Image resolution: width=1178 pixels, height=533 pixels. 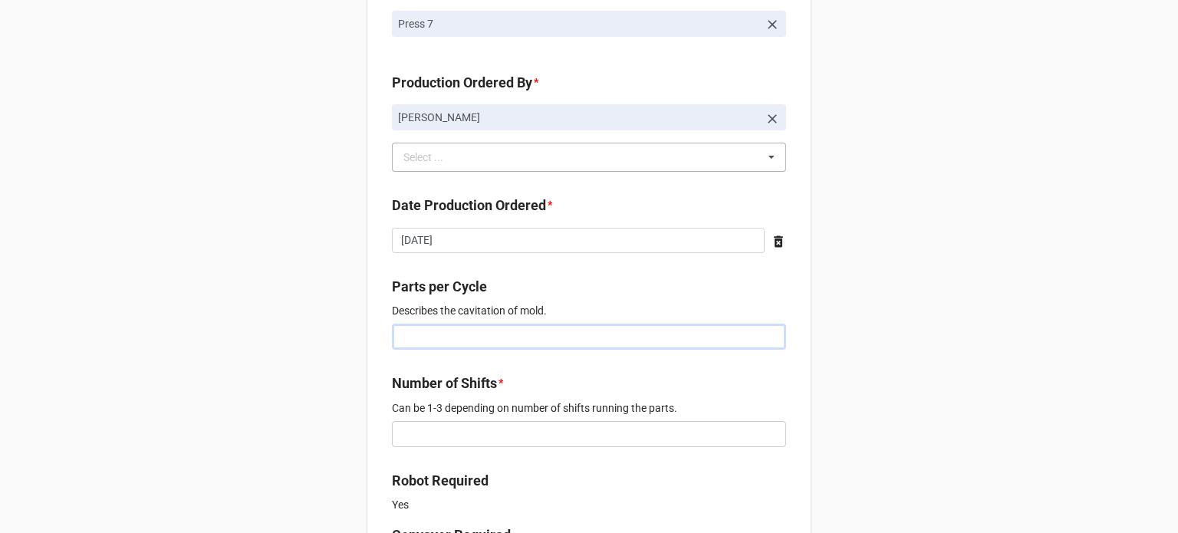 I want to click on p: Describes the cavitation of mold., so click(x=589, y=311).